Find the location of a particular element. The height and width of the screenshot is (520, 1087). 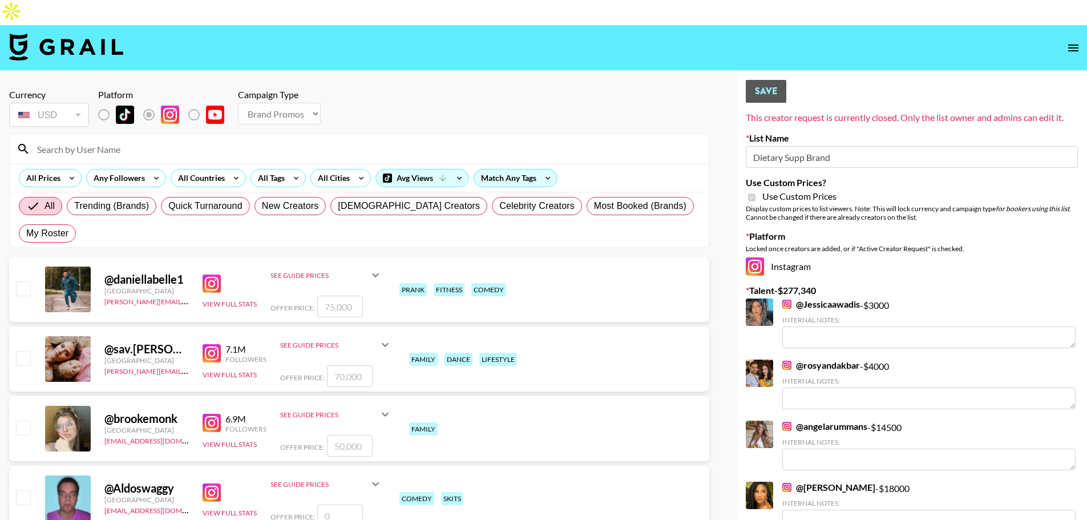

div: - $ 3000 is located at coordinates (929, 323).